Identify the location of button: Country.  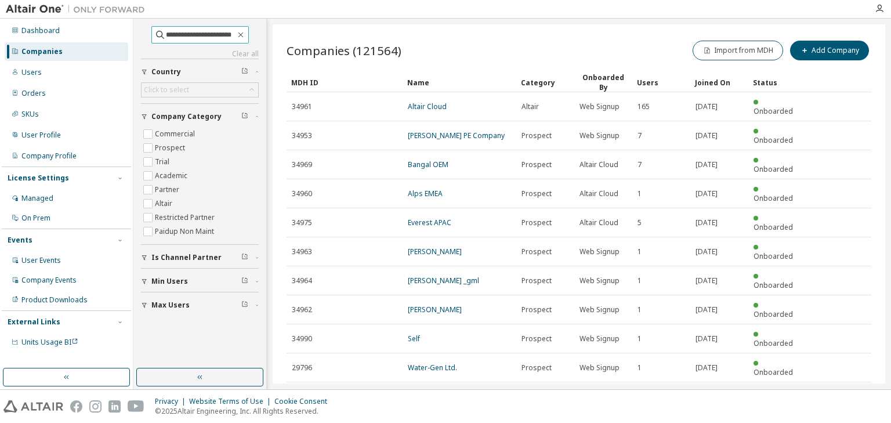
(200, 72).